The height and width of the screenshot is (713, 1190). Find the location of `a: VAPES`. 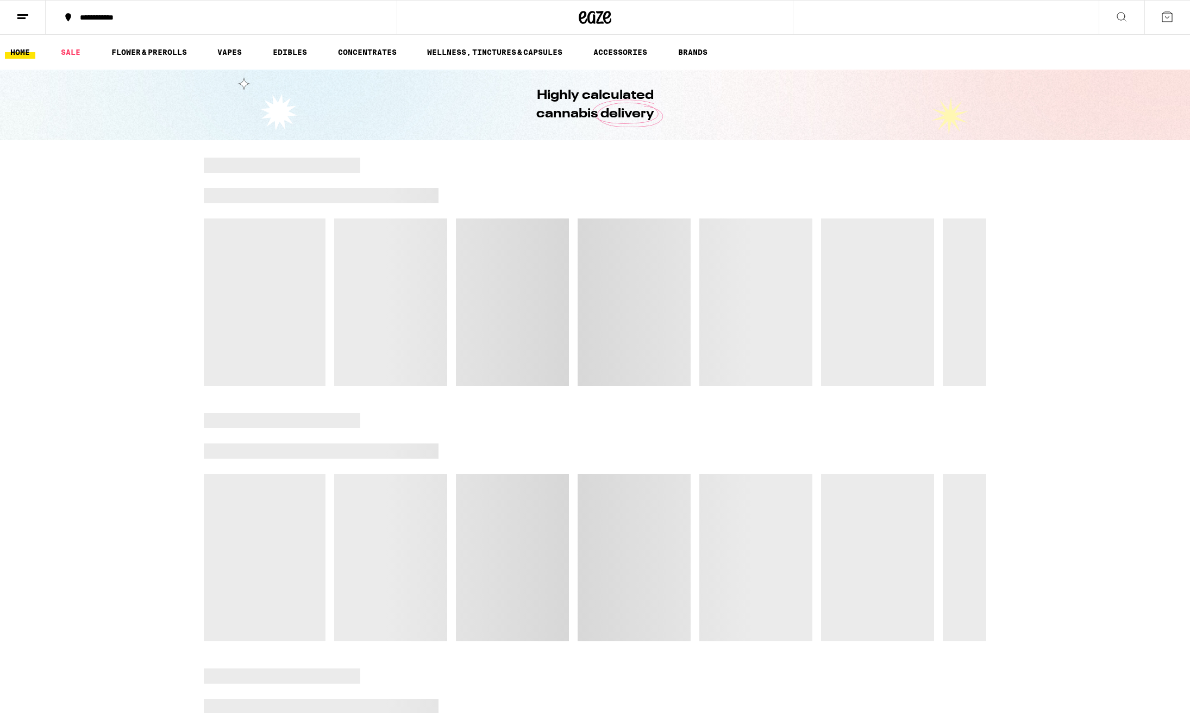

a: VAPES is located at coordinates (229, 52).